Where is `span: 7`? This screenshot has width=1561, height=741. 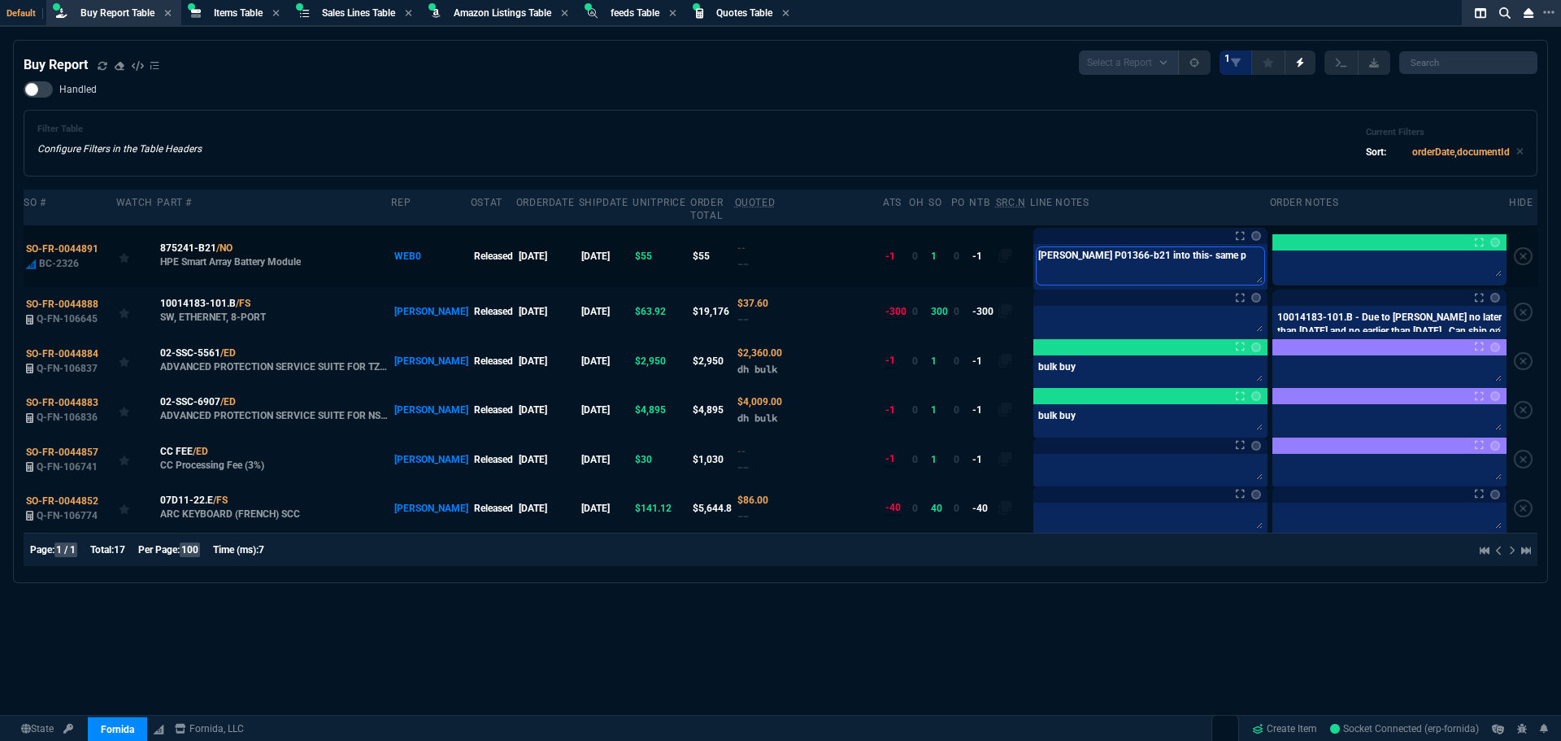 span: 7 is located at coordinates (261, 550).